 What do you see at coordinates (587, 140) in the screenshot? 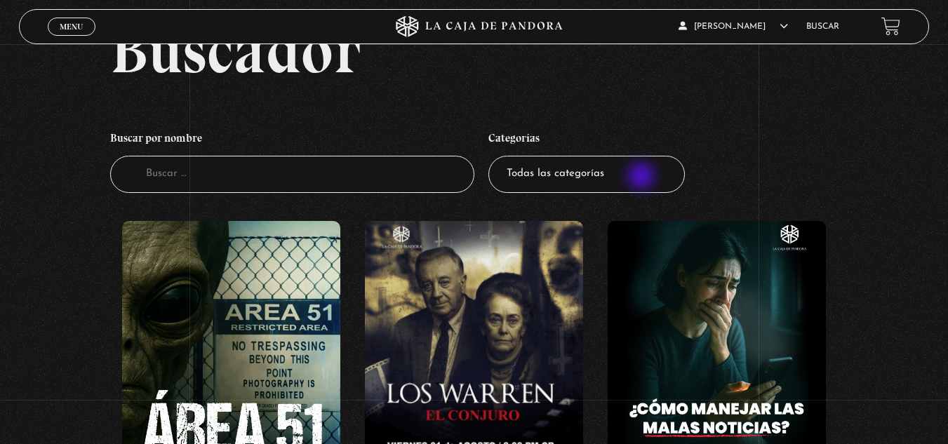
I see `h4: Categorías` at bounding box center [587, 140].